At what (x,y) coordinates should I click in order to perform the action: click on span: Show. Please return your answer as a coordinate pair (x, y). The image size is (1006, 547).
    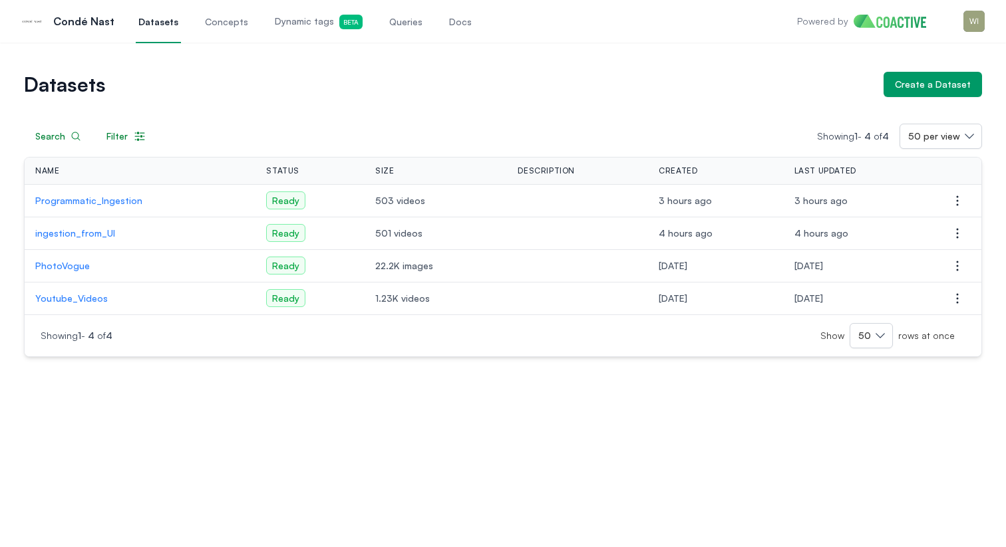
    Looking at the image, I should click on (835, 336).